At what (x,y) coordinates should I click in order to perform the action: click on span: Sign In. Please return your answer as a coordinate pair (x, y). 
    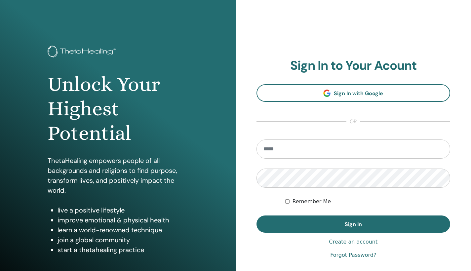
    Looking at the image, I should click on (353, 224).